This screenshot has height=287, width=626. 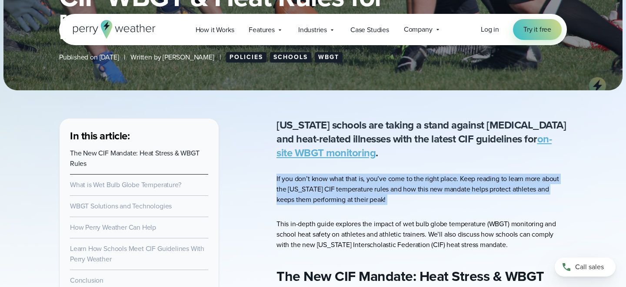 What do you see at coordinates (369, 30) in the screenshot?
I see `span: Case Studies` at bounding box center [369, 30].